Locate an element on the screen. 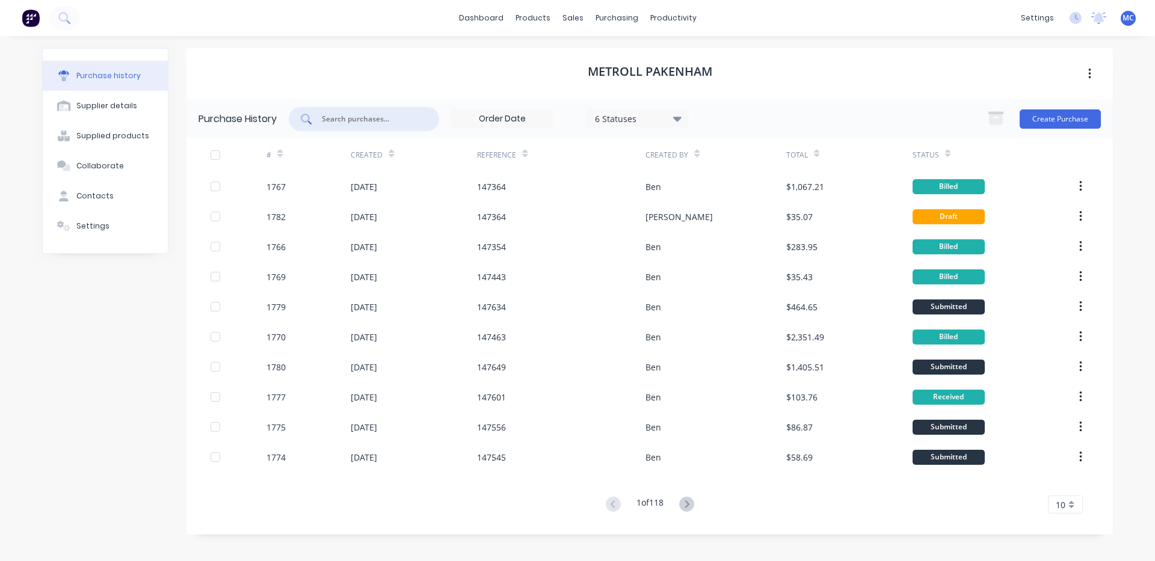 The image size is (1155, 561). div: 1 of 118 is located at coordinates (650, 505).